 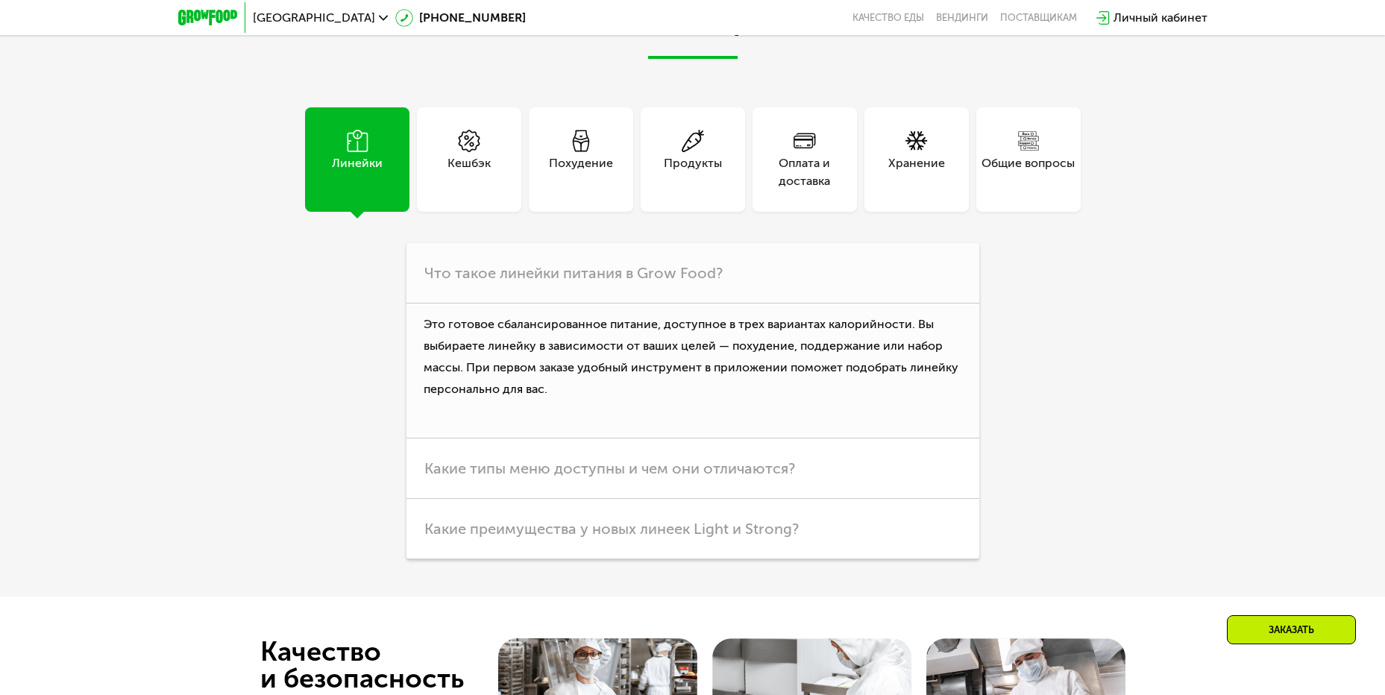 I want to click on div: Оплата и доставка, so click(x=805, y=172).